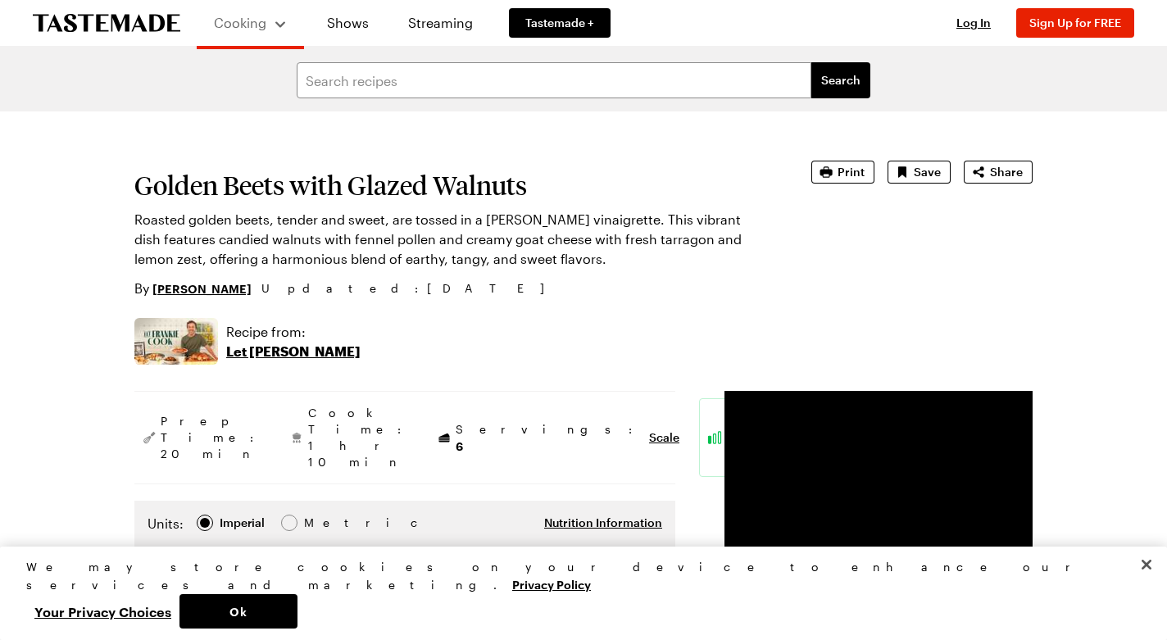 Image resolution: width=1167 pixels, height=640 pixels. I want to click on button: Print, so click(843, 172).